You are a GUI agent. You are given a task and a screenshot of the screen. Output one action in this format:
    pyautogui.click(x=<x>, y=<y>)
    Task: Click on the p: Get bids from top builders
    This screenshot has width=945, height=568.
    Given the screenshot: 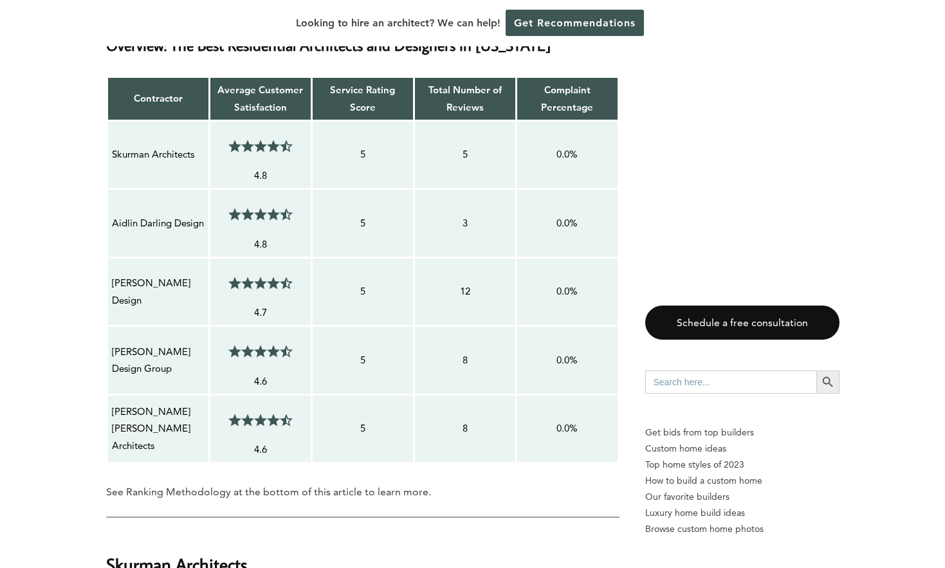 What is the action you would take?
    pyautogui.click(x=742, y=432)
    